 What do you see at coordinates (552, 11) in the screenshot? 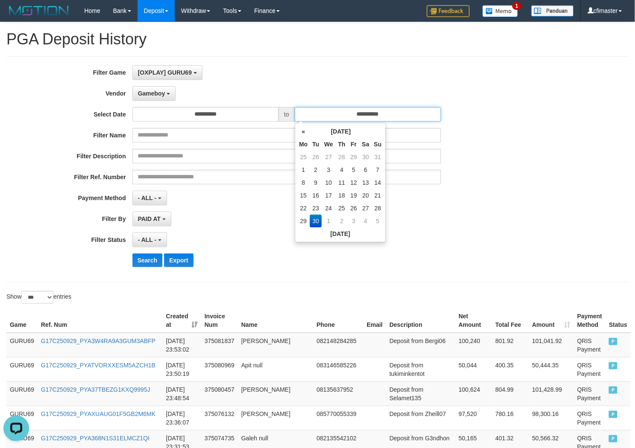
I see `img: panduan.png` at bounding box center [552, 11].